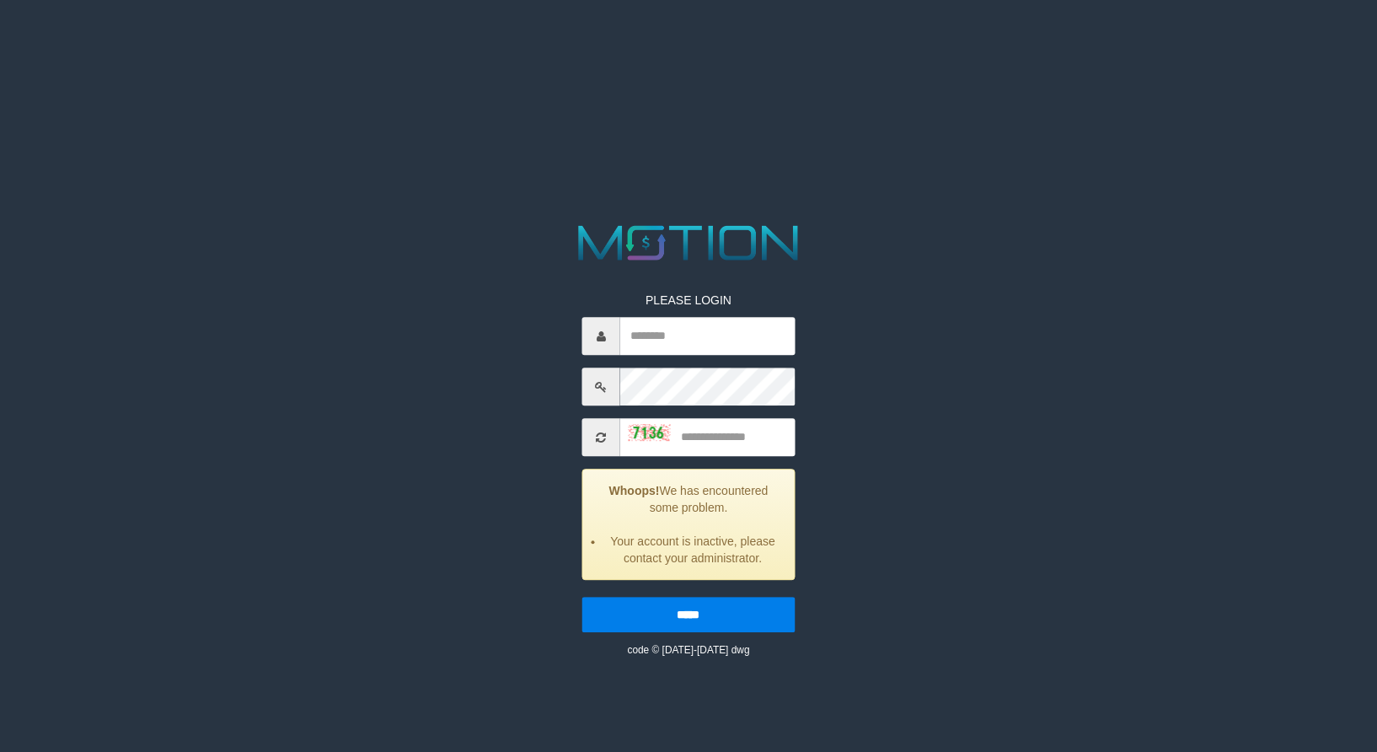 Image resolution: width=1377 pixels, height=752 pixels. Describe the element at coordinates (693, 550) in the screenshot. I see `li: Your account is inactive, please contact your administrator.` at that location.